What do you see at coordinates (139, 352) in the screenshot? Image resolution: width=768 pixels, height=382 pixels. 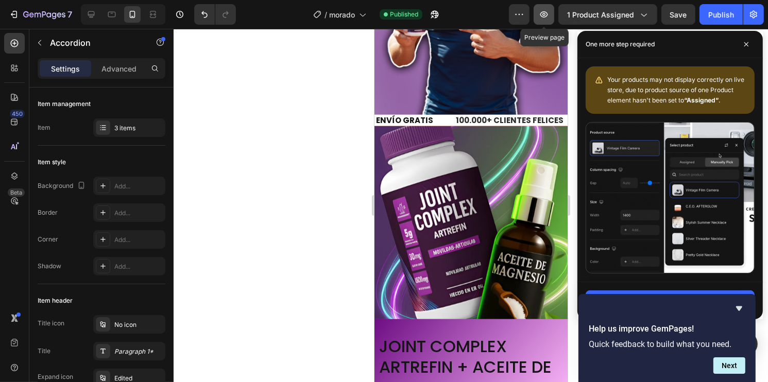 I see `div: Paragraph 1*` at bounding box center [139, 352].